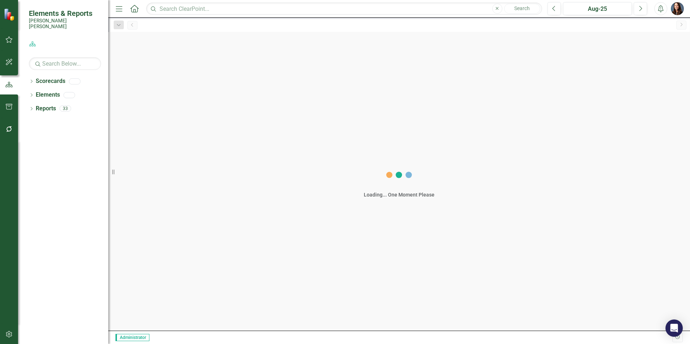 The height and width of the screenshot is (344, 690). Describe the element at coordinates (522, 8) in the screenshot. I see `span: Search` at that location.